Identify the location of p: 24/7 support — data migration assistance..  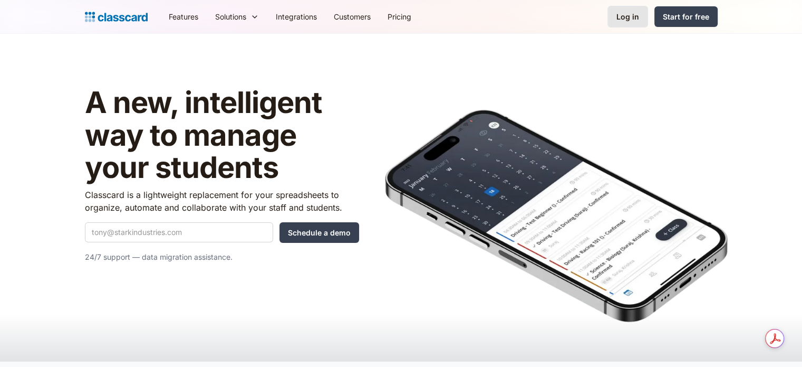
(222, 257).